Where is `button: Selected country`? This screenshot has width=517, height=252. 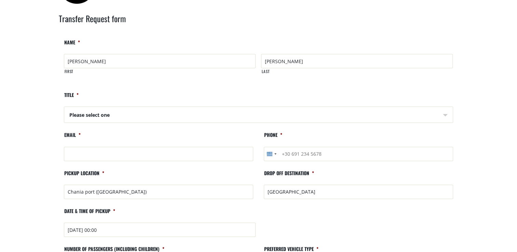 button: Selected country is located at coordinates (271, 154).